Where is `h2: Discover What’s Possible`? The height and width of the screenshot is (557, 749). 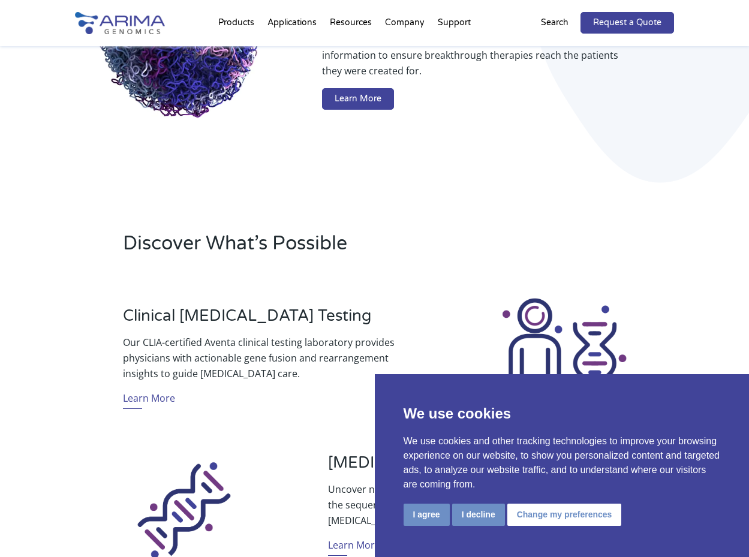
h2: Discover What’s Possible is located at coordinates (320, 248).